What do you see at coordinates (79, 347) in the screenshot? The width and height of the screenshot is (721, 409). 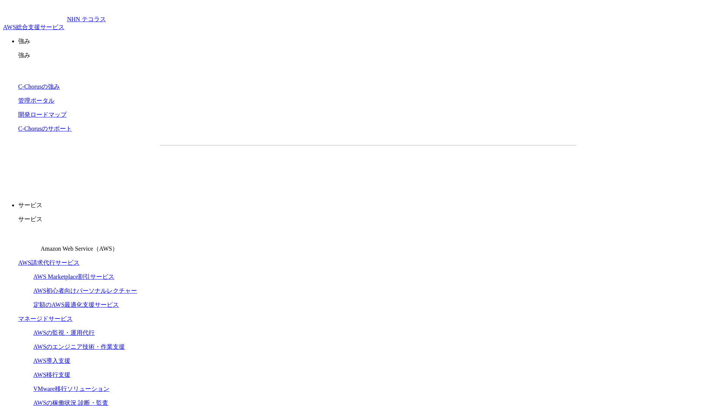 I see `a: AWSのエンジニア技術・作業支援` at bounding box center [79, 347].